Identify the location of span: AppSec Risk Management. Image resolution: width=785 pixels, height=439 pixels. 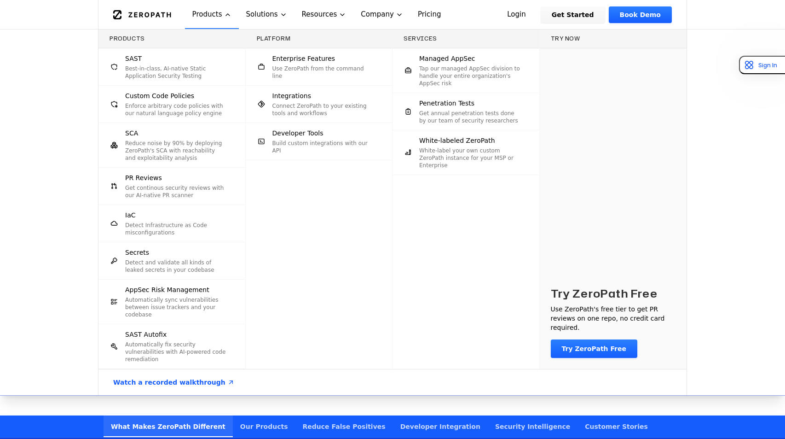
(167, 290).